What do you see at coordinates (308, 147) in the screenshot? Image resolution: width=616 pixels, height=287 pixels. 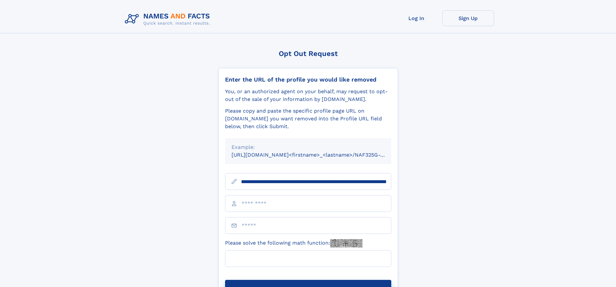 I see `div: Example:` at bounding box center [308, 147].